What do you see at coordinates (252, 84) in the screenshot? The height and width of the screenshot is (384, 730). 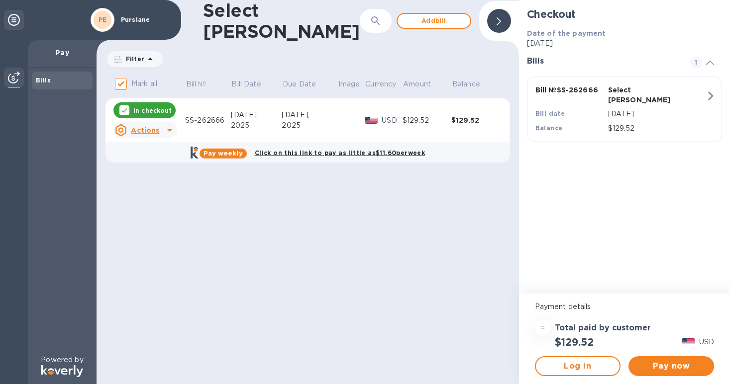 I see `span: Bill Date` at bounding box center [252, 84].